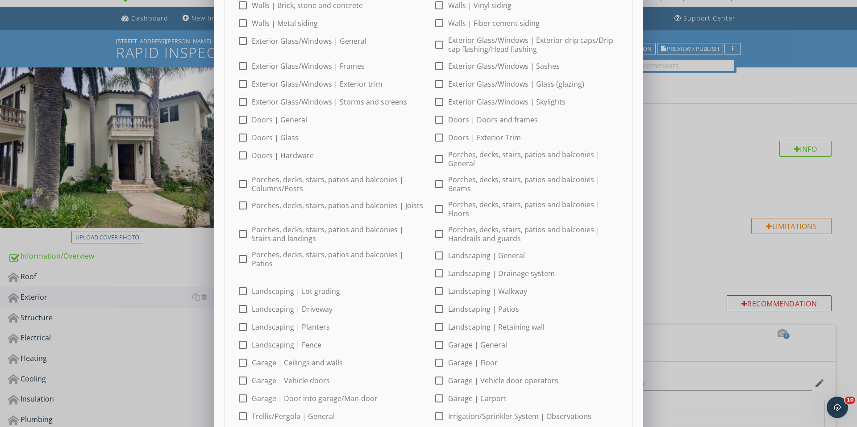  Describe the element at coordinates (516, 84) in the screenshot. I see `label: Exterior Glass/Windows | Glass (glazing)` at that location.